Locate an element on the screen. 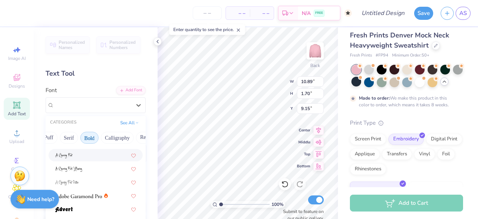 The width and height of the screenshot is (478, 219). strong: Made to order: is located at coordinates (375, 98).